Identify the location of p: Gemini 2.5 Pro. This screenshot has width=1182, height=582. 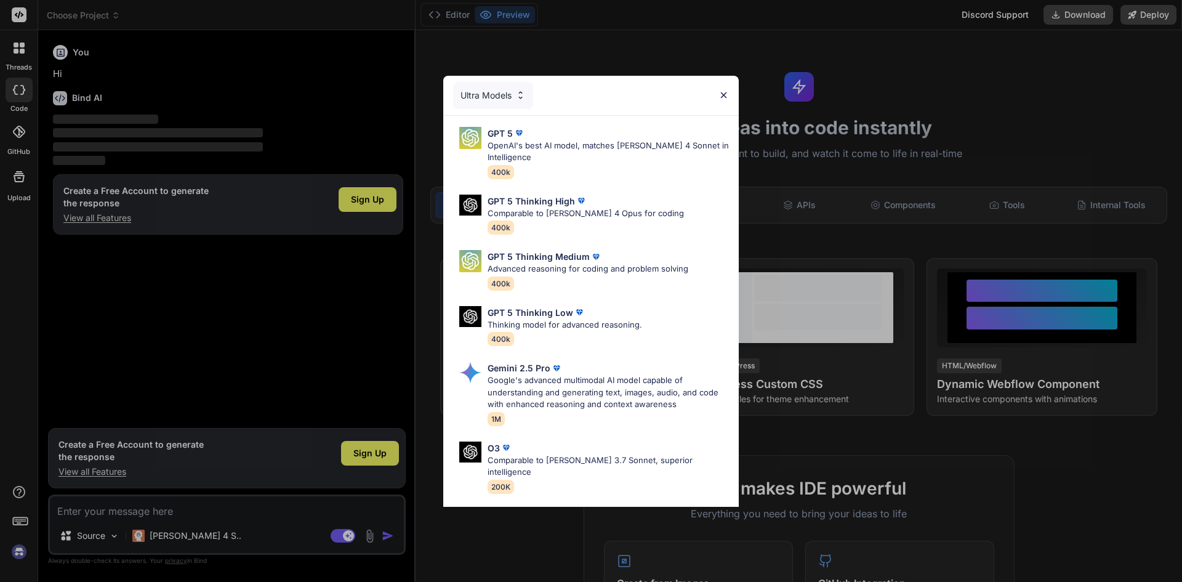
(519, 368).